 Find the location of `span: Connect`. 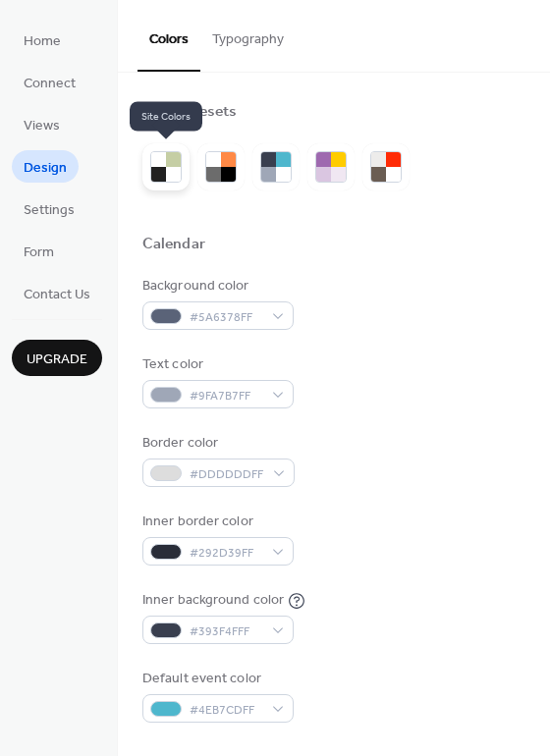

span: Connect is located at coordinates (49, 83).